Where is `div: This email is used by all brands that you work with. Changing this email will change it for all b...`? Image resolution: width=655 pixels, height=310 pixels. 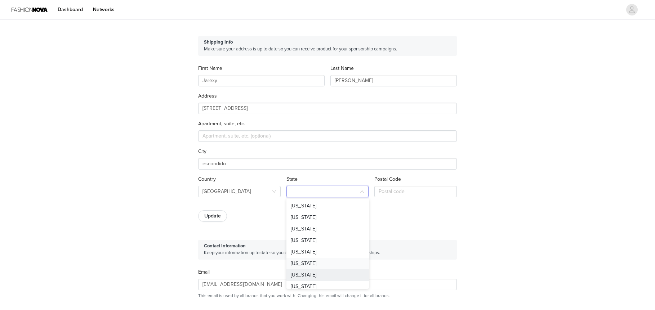 div: This email is used by all brands that you work with. Changing this email will change it for all b... is located at coordinates (328, 295).